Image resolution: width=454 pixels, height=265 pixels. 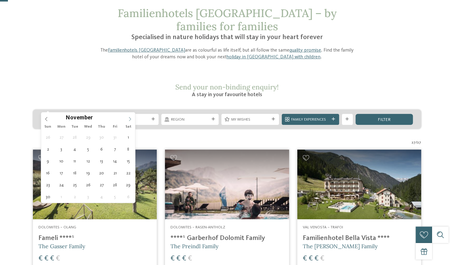 I want to click on span: The Gasser Family, so click(x=62, y=246).